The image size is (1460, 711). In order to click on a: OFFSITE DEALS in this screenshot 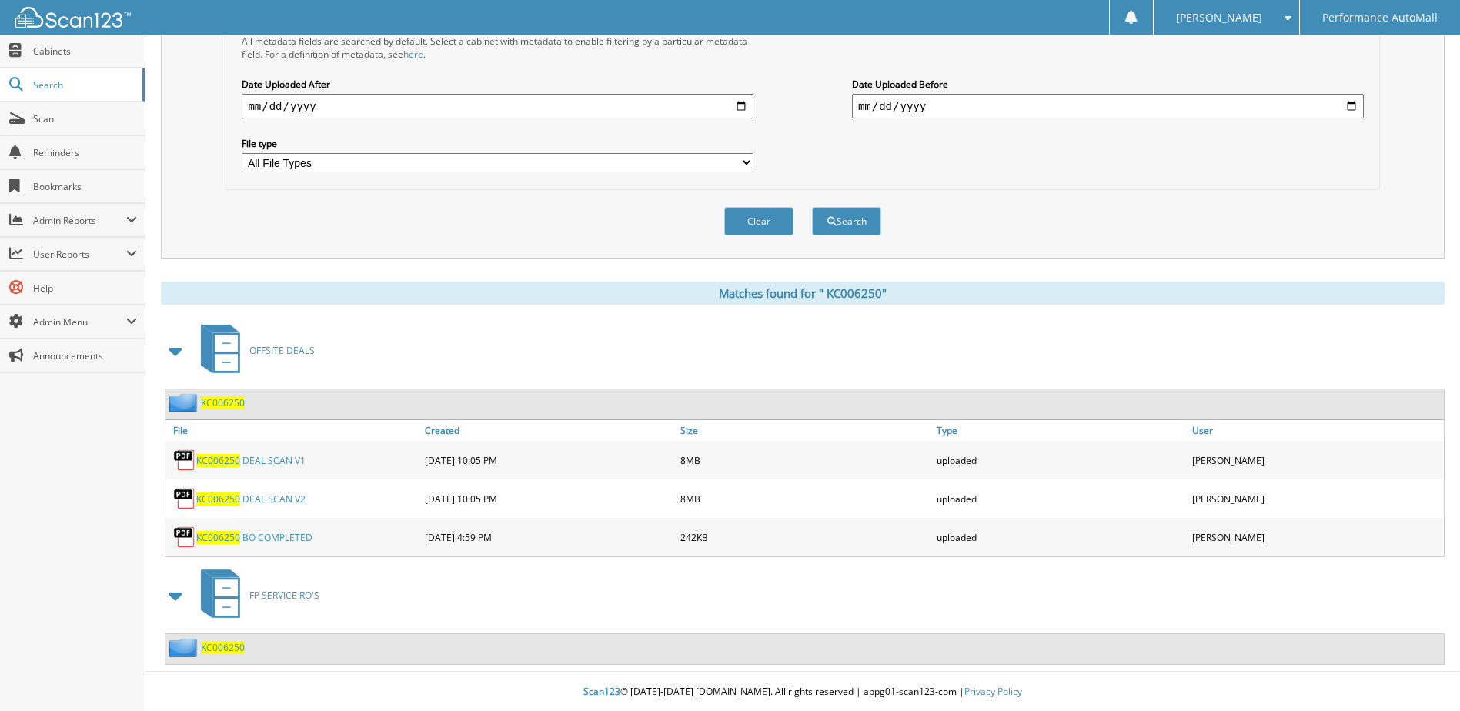, I will do `click(253, 350)`.